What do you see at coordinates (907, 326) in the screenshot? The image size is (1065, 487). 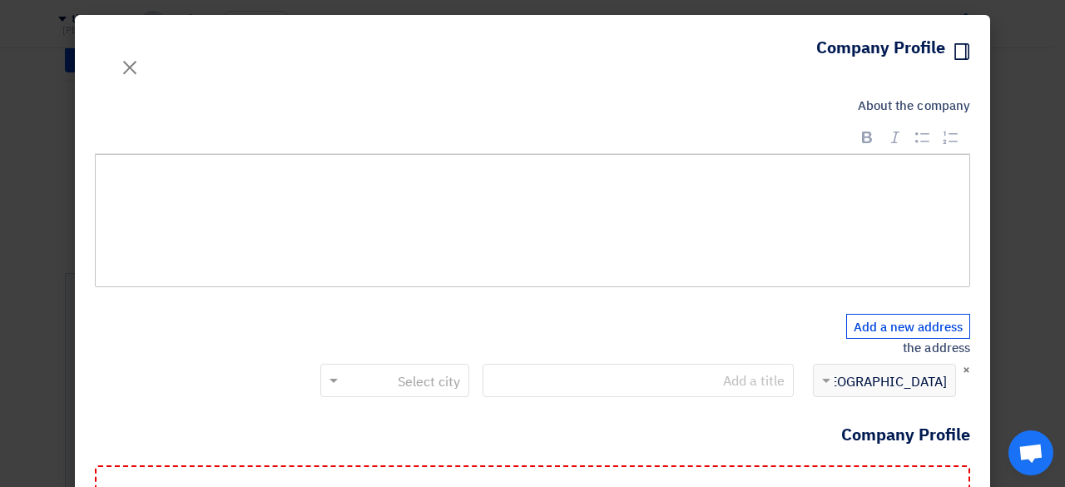 I see `button: Add a new address` at bounding box center [907, 326].